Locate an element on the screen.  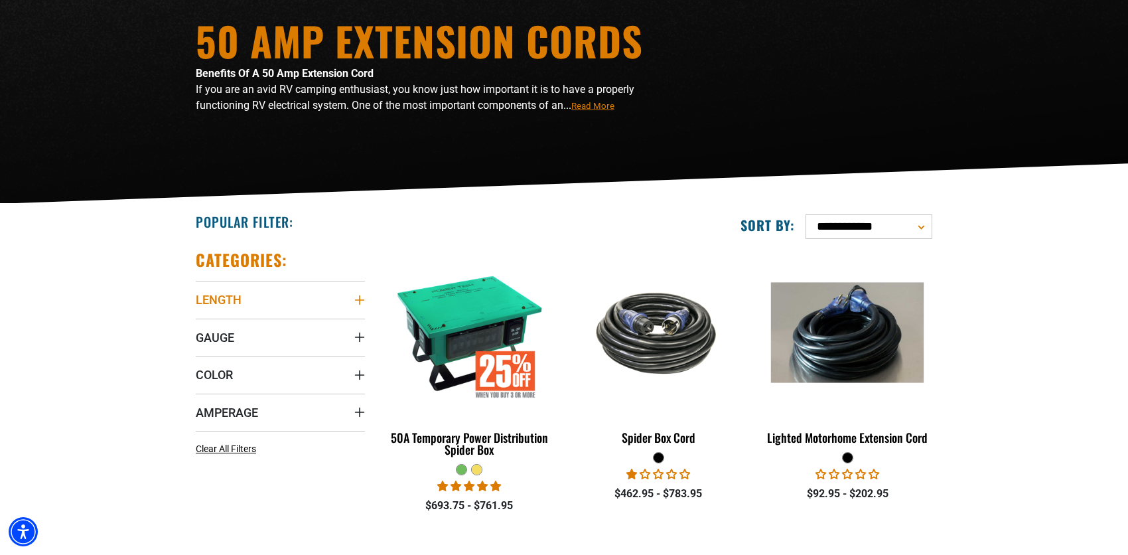
summary: Amperage is located at coordinates (280, 412).